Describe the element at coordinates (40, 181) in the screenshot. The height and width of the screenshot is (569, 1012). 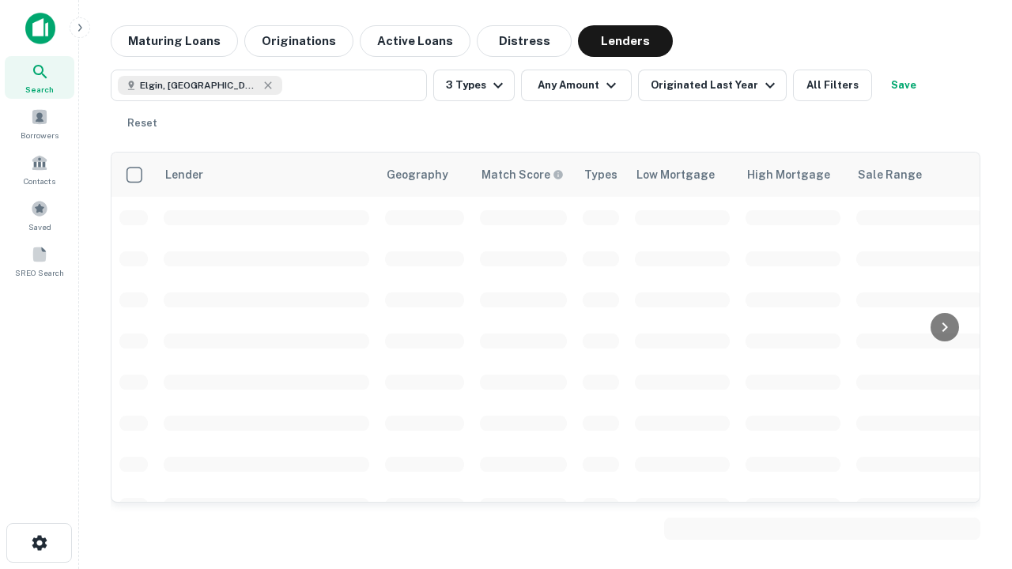
I see `span: Contacts` at that location.